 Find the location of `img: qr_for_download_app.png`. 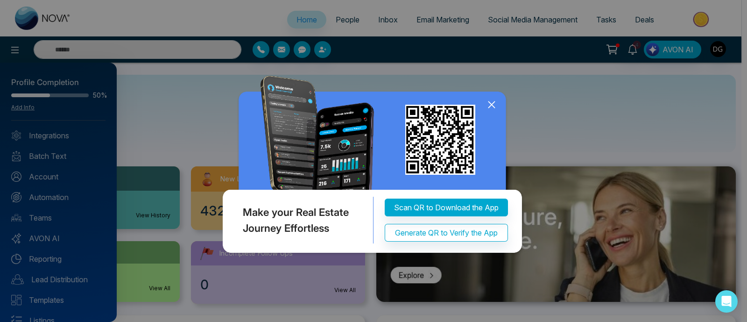

img: qr_for_download_app.png is located at coordinates (441, 140).